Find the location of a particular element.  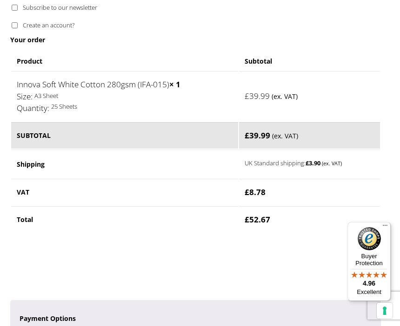

span: Create an account? is located at coordinates (48, 25).